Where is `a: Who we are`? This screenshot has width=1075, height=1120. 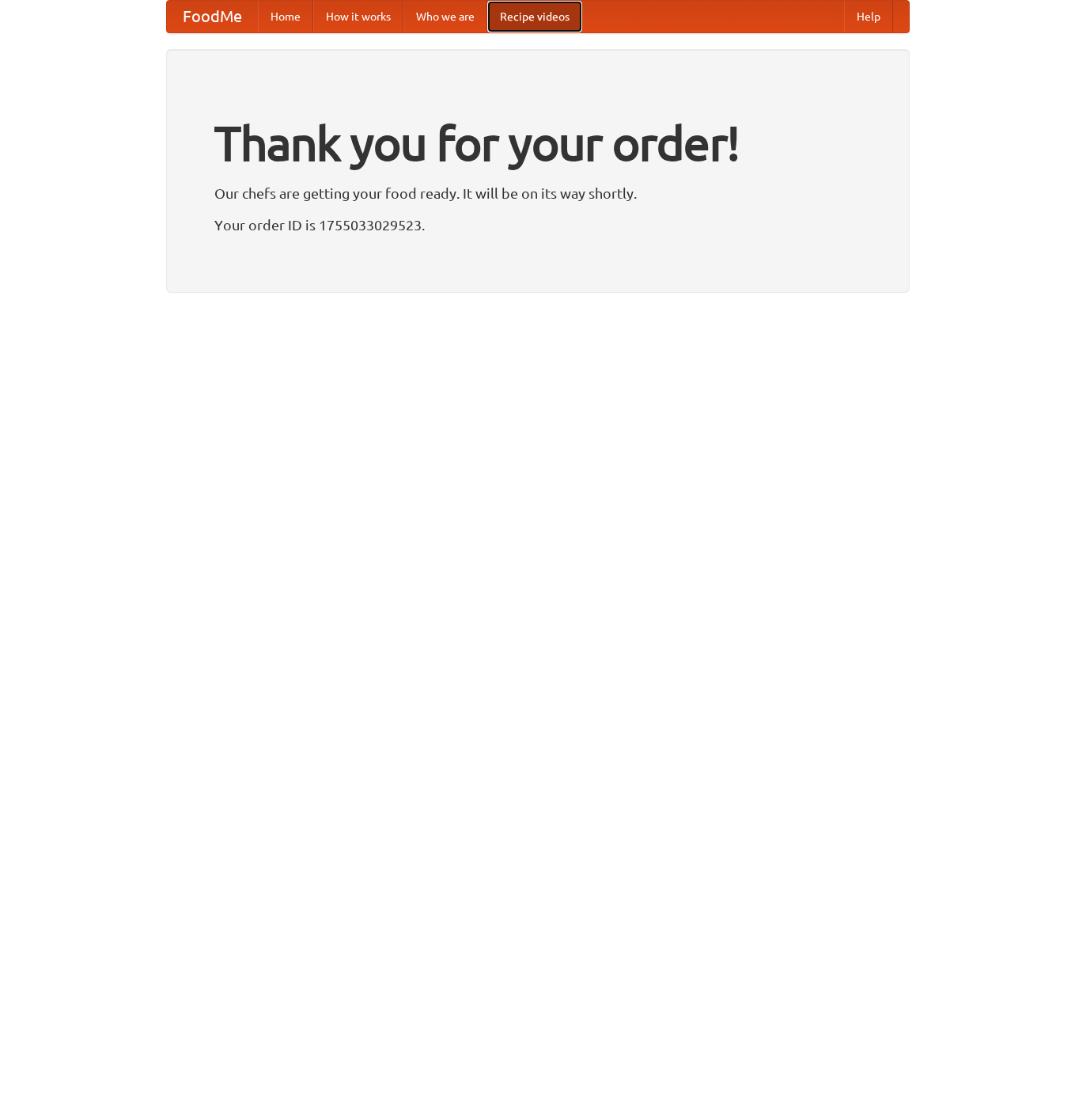 a: Who we are is located at coordinates (446, 16).